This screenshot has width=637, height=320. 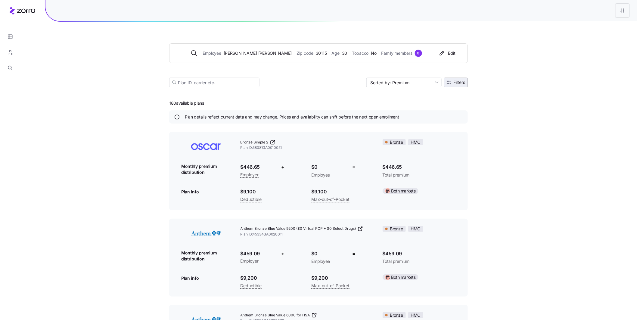 What do you see at coordinates (187, 103) in the screenshot?
I see `span: 180 available plans` at bounding box center [187, 103].